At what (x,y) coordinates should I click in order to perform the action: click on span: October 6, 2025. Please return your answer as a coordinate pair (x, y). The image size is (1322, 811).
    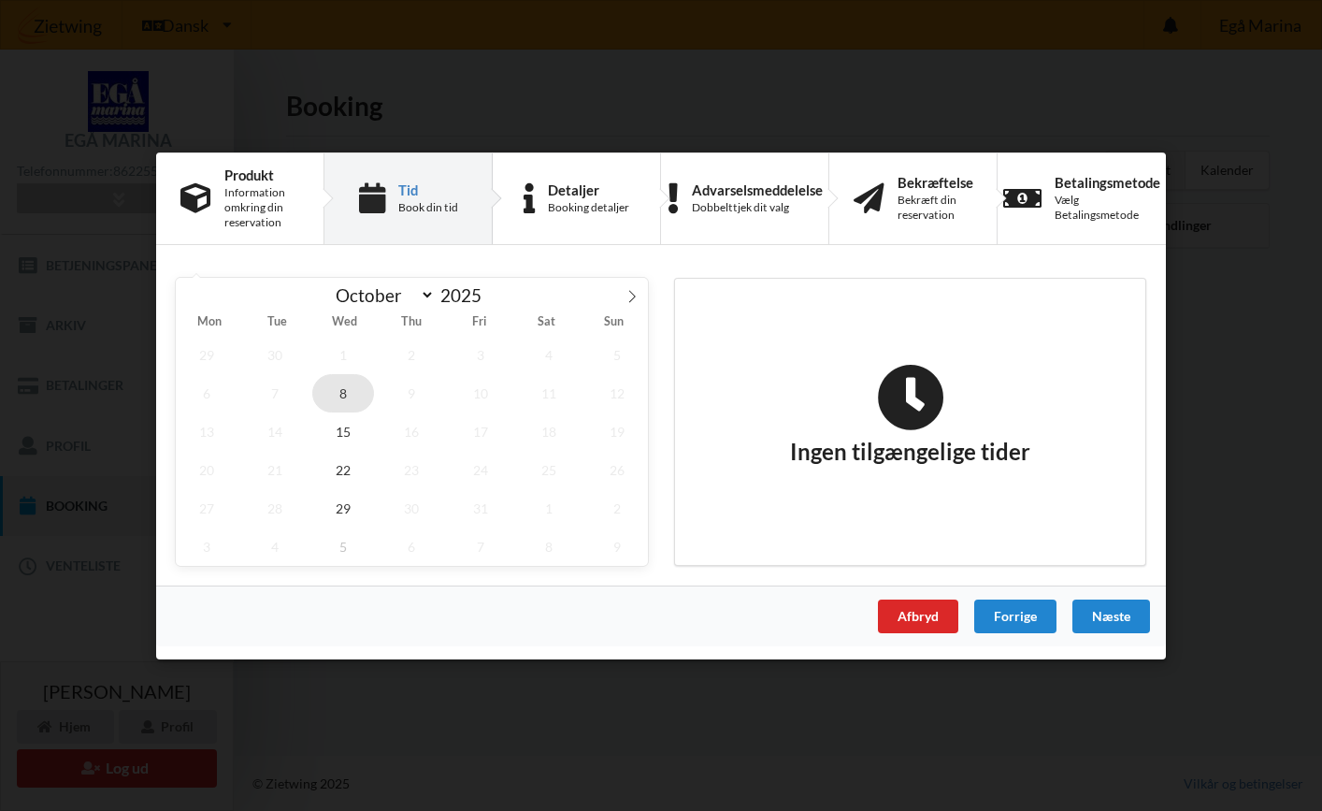
    Looking at the image, I should click on (207, 392).